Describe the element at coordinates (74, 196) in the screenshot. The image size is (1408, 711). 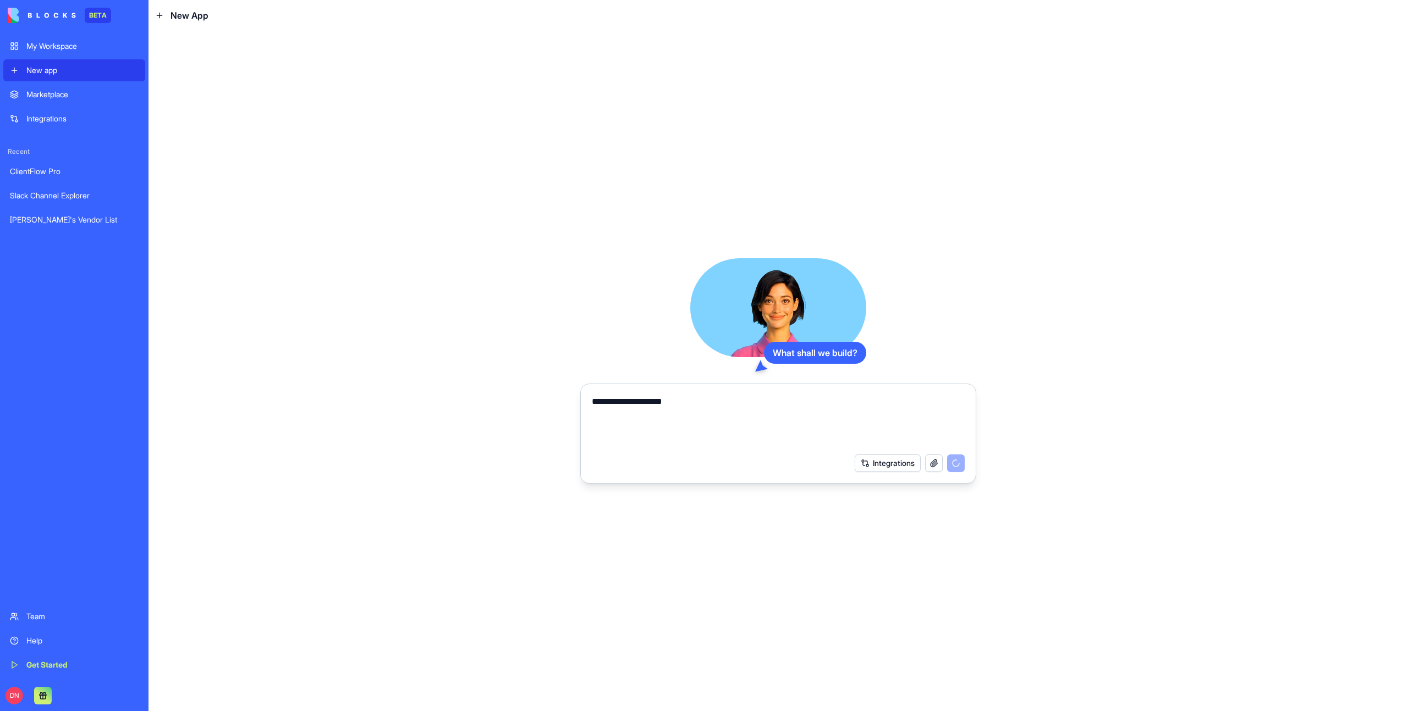
I see `a: Slack Channel Explorer` at that location.